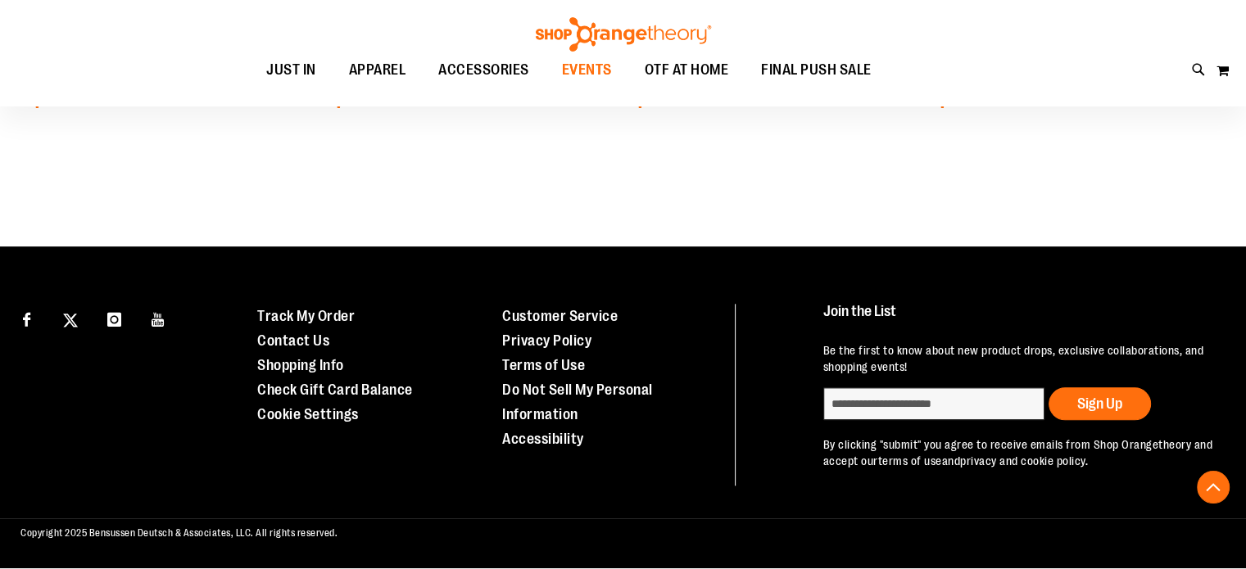 Image resolution: width=1246 pixels, height=569 pixels. Describe the element at coordinates (179, 533) in the screenshot. I see `span: Copyright 2025 Bensussen Deutsch & Associates, LLC. All rights reserved.` at that location.